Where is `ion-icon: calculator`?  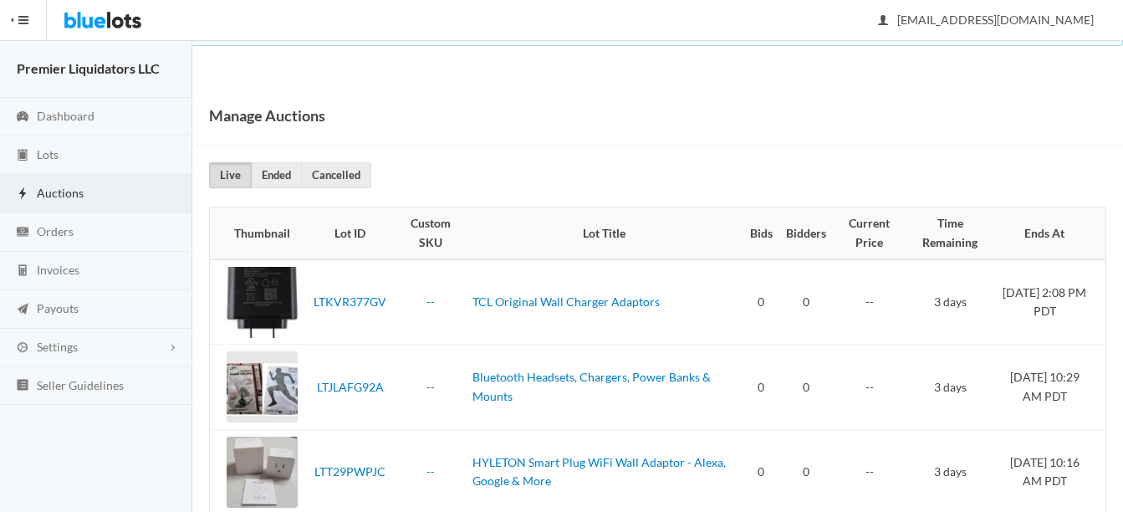
ion-icon: calculator is located at coordinates (23, 271).